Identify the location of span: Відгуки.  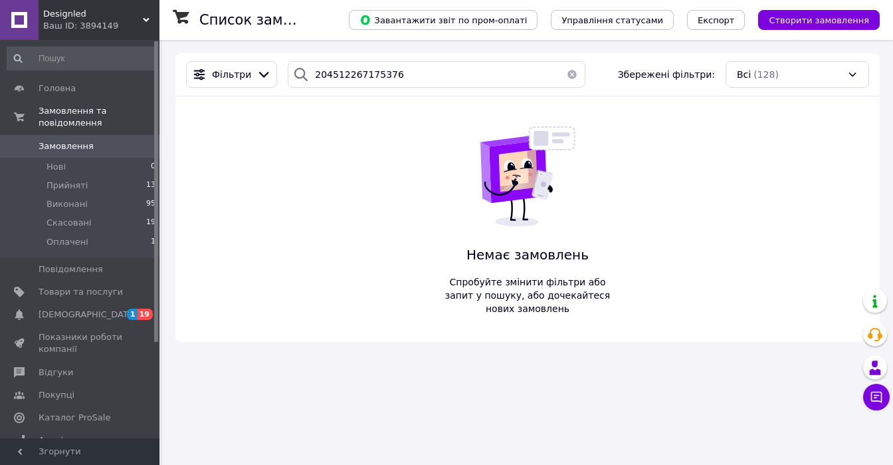
(56, 372).